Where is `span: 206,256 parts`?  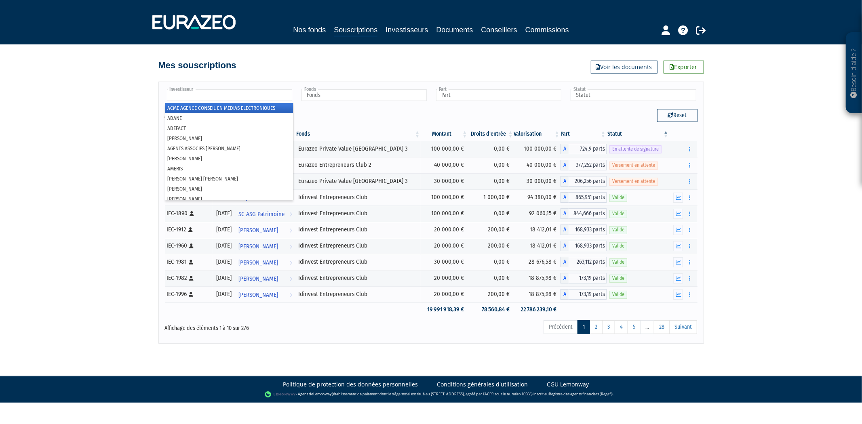 span: 206,256 parts is located at coordinates (588, 181).